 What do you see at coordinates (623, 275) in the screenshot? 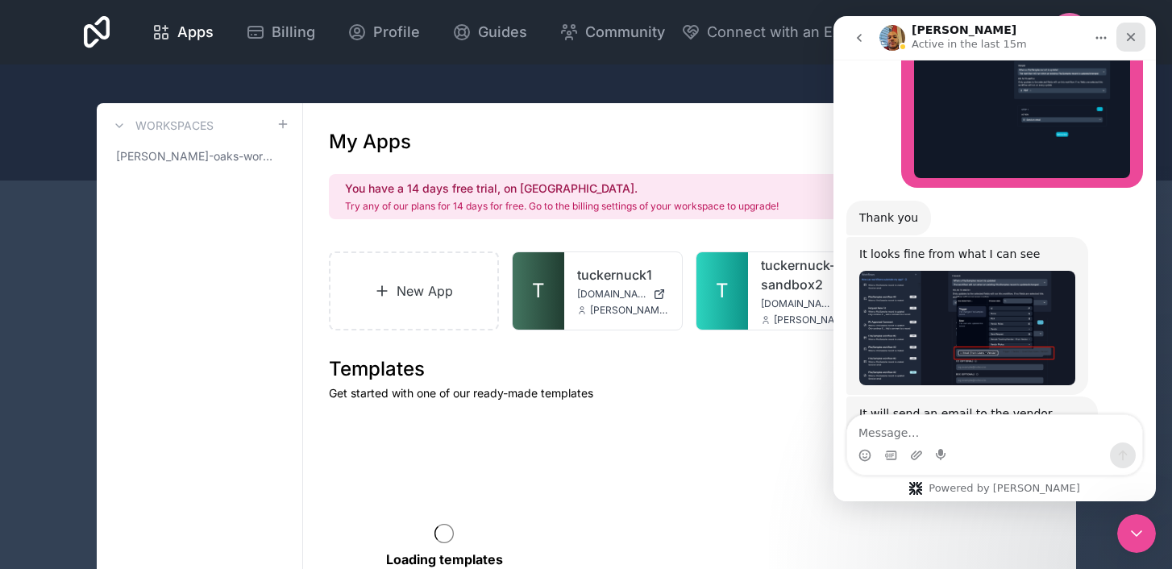
I see `a: tuckernuck1` at bounding box center [623, 275].